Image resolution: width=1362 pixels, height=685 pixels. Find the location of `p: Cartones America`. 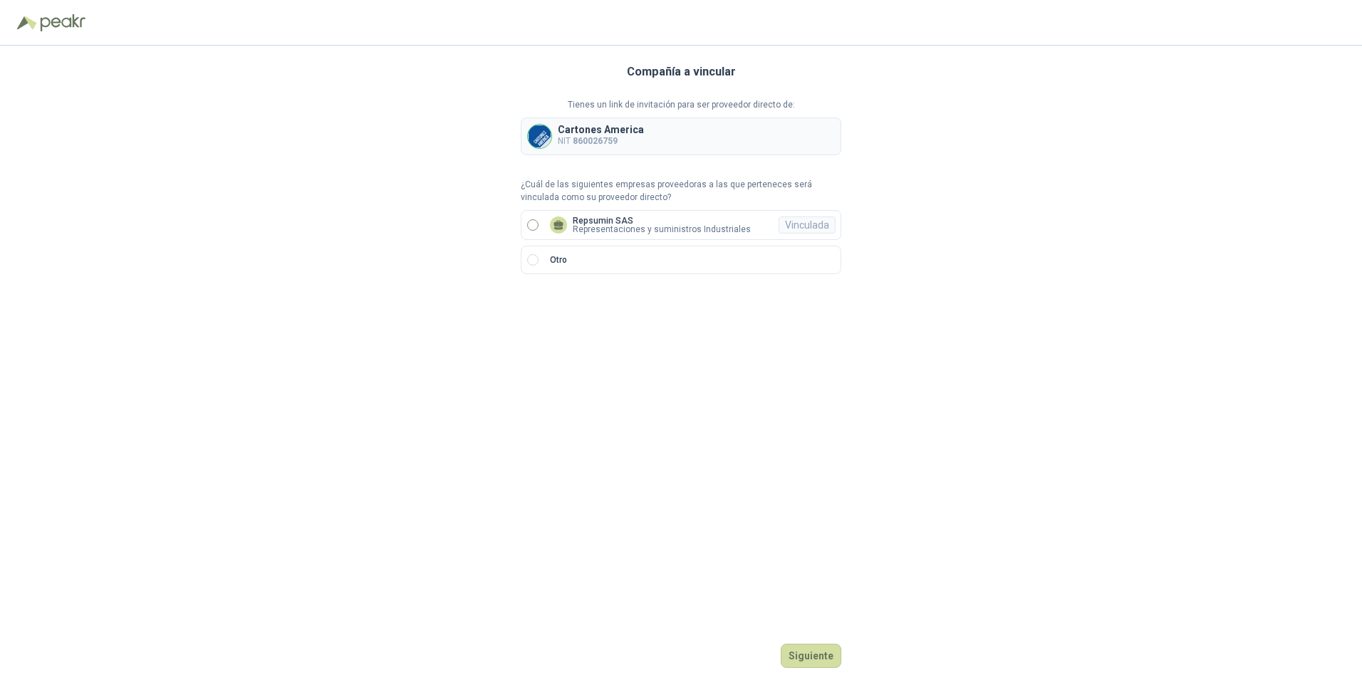

p: Cartones America is located at coordinates (601, 130).